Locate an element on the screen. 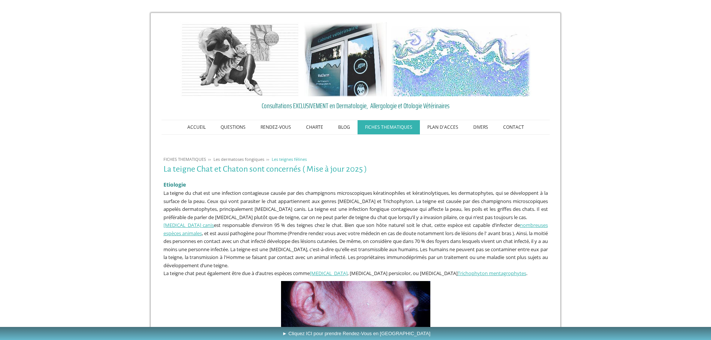  a: nombreuses espèces animales is located at coordinates (356, 229).